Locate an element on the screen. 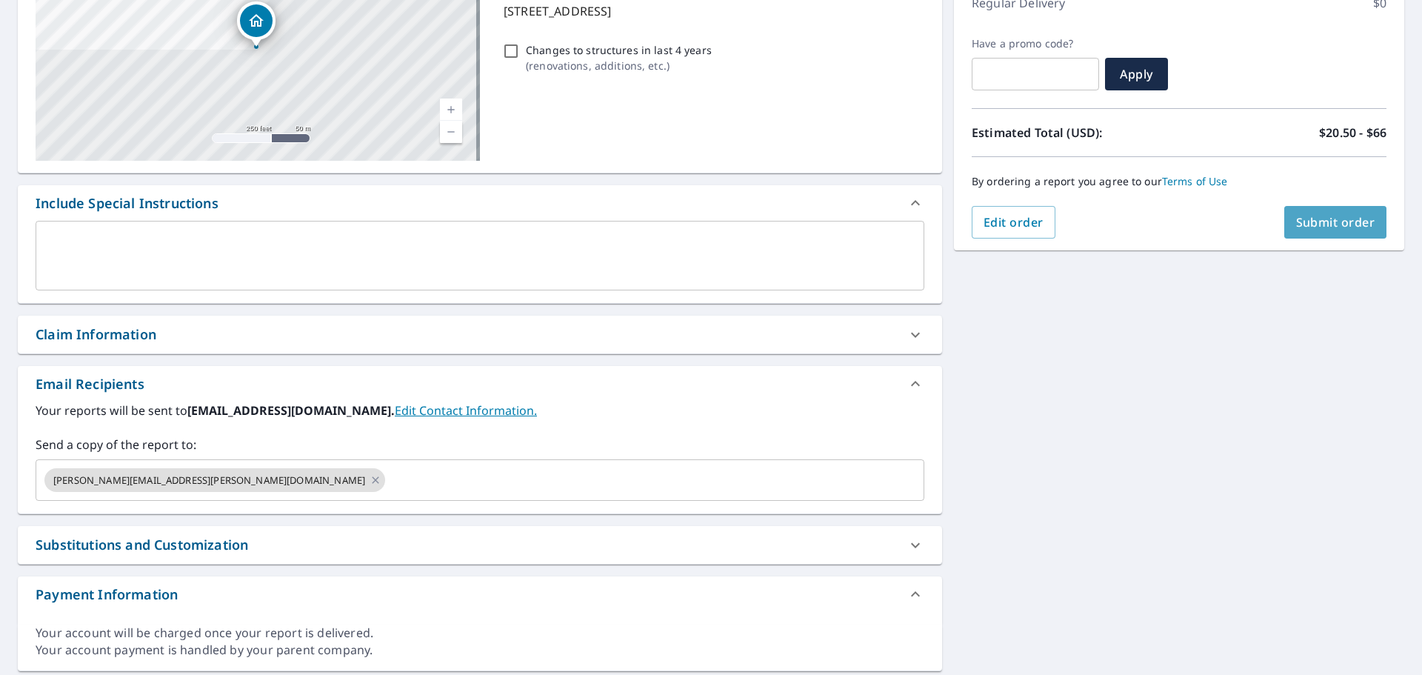  p: Estimated Total (USD): is located at coordinates (1075, 133).